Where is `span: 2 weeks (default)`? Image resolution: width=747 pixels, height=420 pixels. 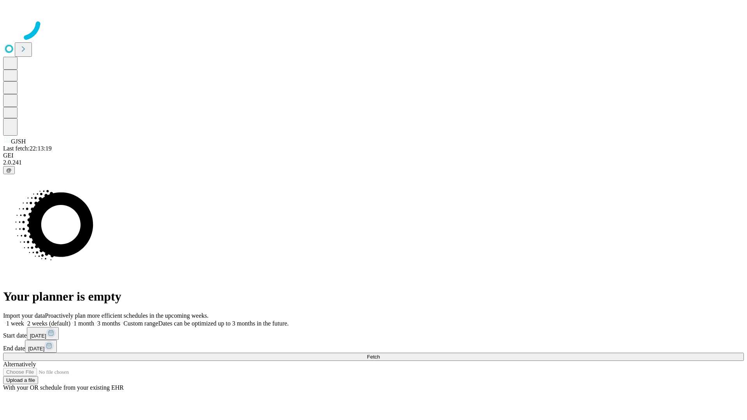
span: 2 weeks (default) is located at coordinates (49, 324).